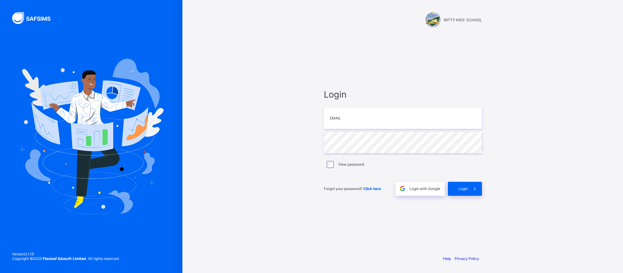  What do you see at coordinates (66, 254) in the screenshot?
I see `span: Version 0.1.19` at bounding box center [66, 254].